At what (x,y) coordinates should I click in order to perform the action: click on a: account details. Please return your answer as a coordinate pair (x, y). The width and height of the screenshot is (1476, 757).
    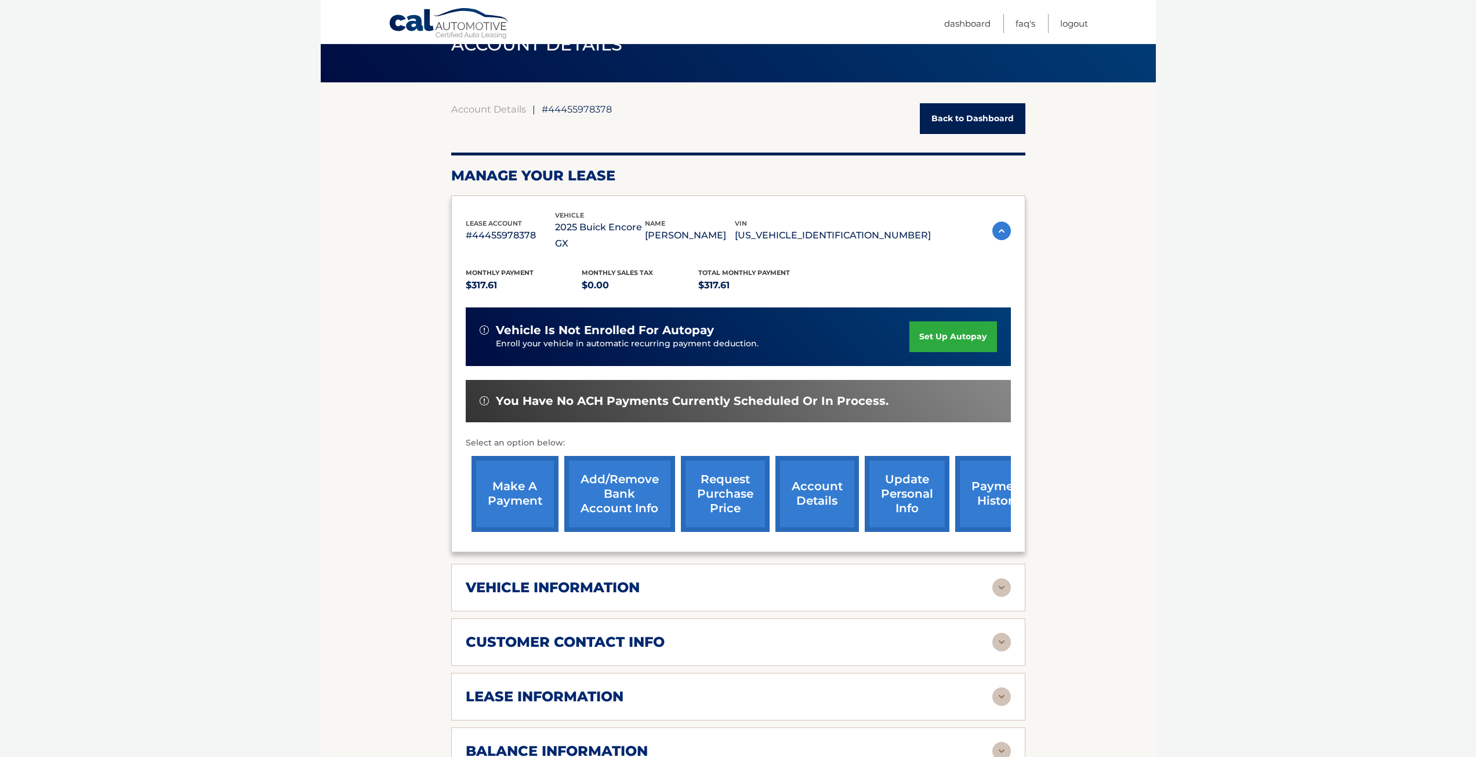
    Looking at the image, I should click on (817, 493).